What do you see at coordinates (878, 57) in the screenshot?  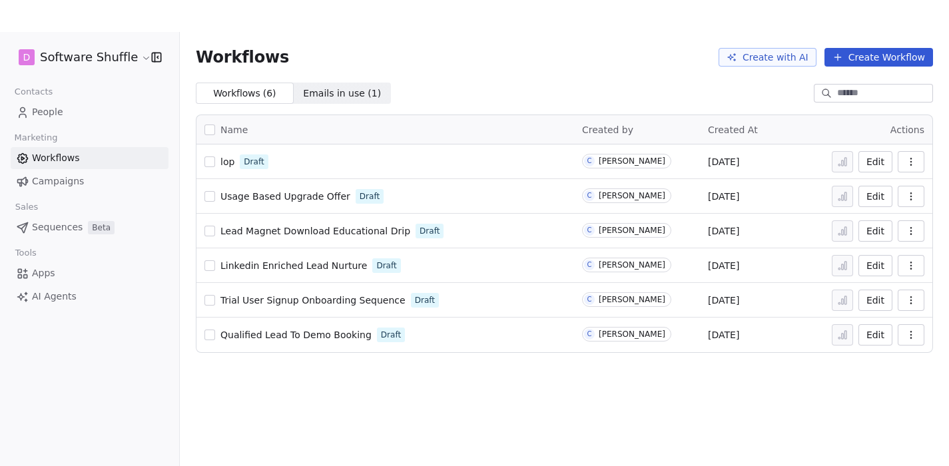 I see `button: Create Workflow` at bounding box center [878, 57].